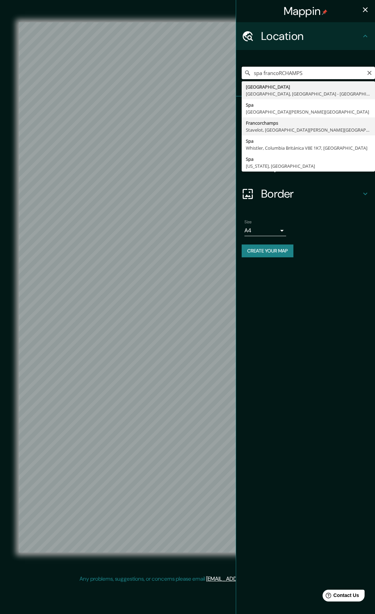  Describe the element at coordinates (311, 166) in the screenshot. I see `h4: Layout` at that location.